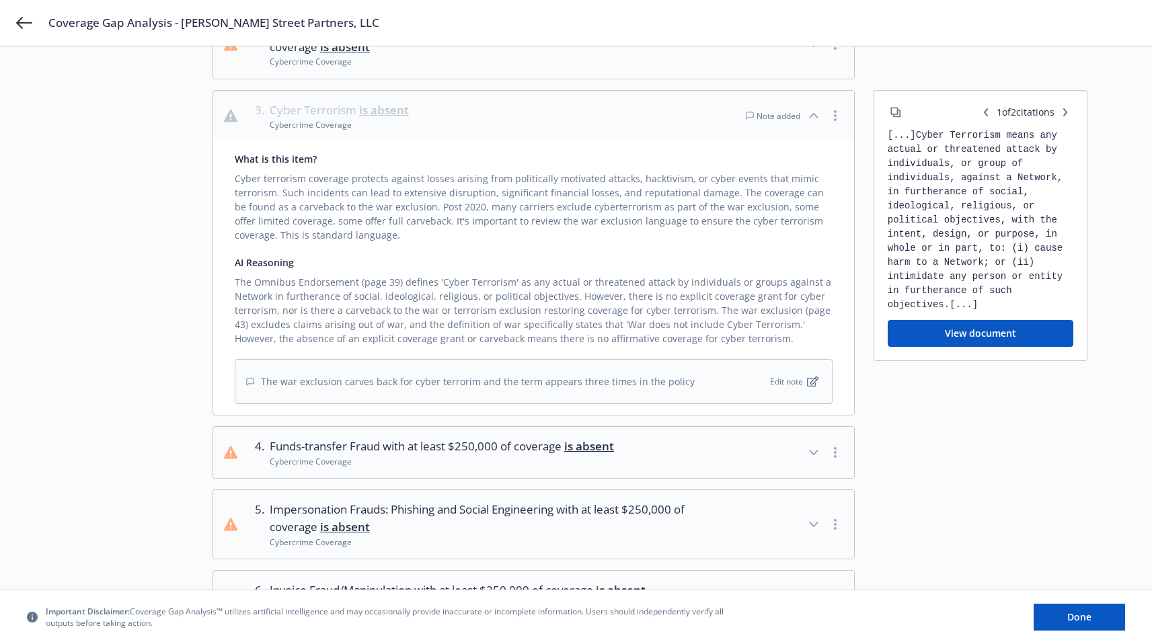  I want to click on div: 4 ., so click(256, 452).